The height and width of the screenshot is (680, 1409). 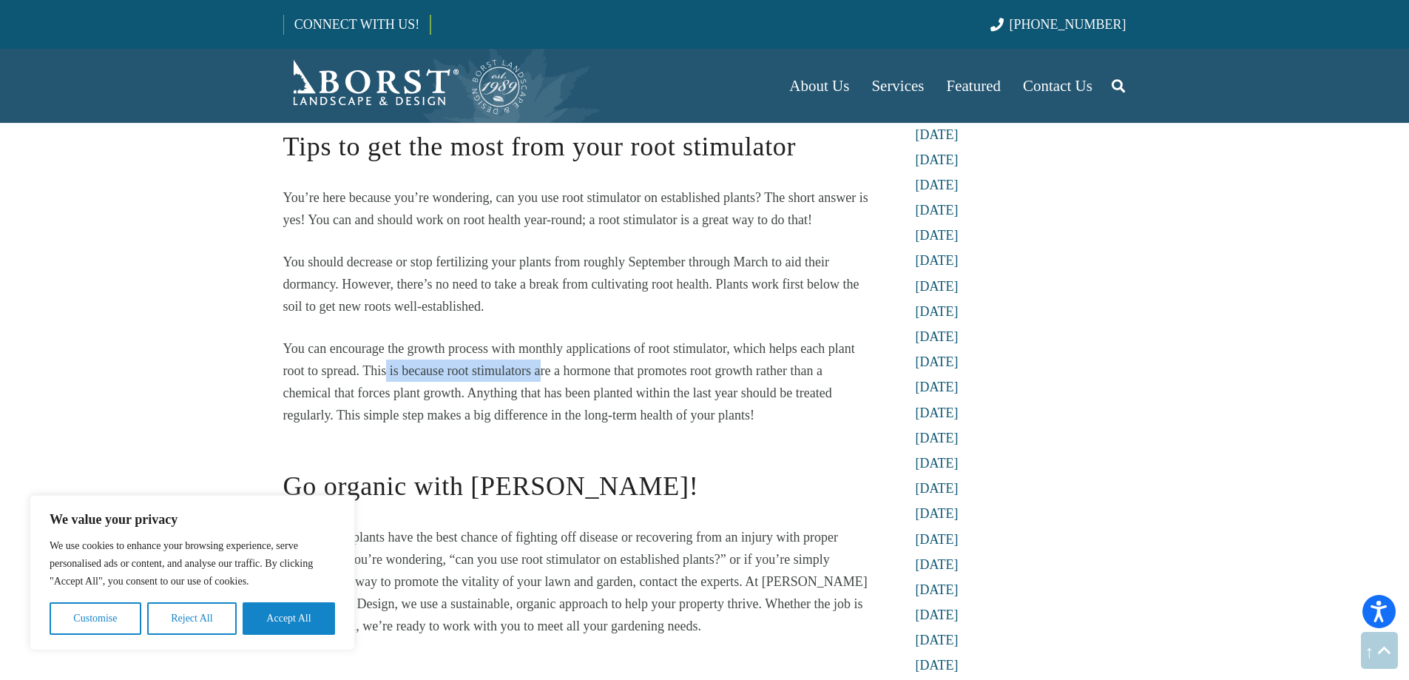 What do you see at coordinates (819, 86) in the screenshot?
I see `span: About Us` at bounding box center [819, 86].